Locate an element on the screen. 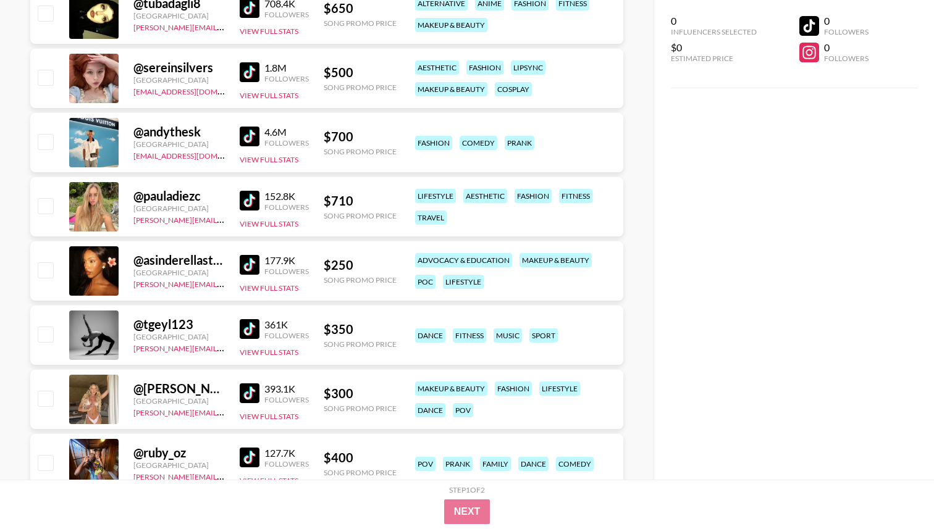 The width and height of the screenshot is (934, 529). div: $ 700 is located at coordinates (360, 137).